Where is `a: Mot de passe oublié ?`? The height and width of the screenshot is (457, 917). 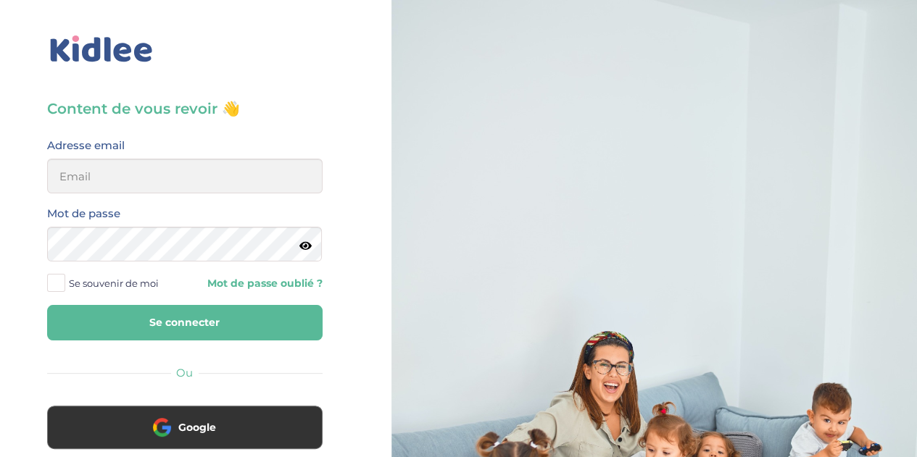
a: Mot de passe oublié ? is located at coordinates (259, 283).